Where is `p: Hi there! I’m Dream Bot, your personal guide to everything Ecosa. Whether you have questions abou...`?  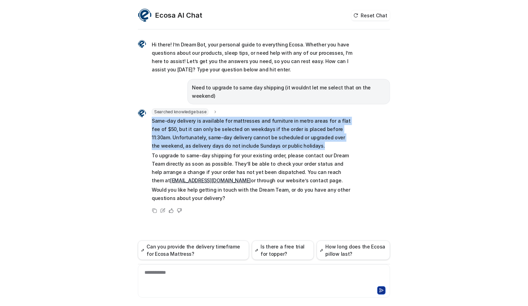
p: Hi there! I’m Dream Bot, your personal guide to everything Ecosa. Whether you have questions abou... is located at coordinates (253, 57).